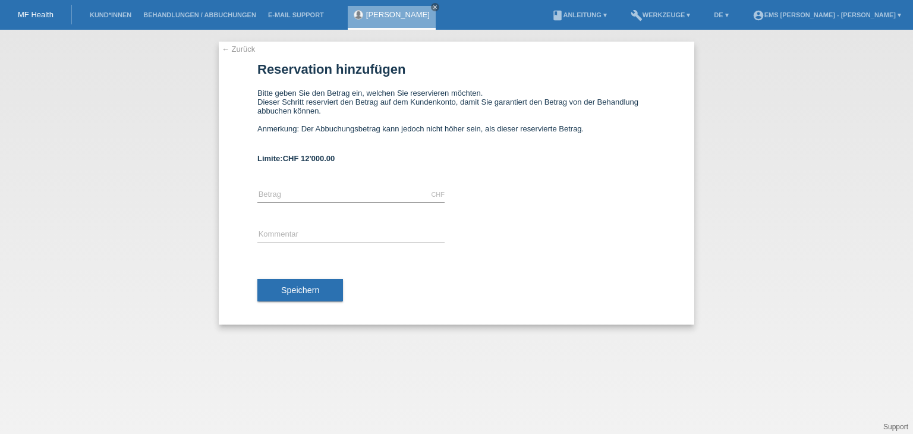 The height and width of the screenshot is (434, 913). What do you see at coordinates (896, 427) in the screenshot?
I see `a: Support` at bounding box center [896, 427].